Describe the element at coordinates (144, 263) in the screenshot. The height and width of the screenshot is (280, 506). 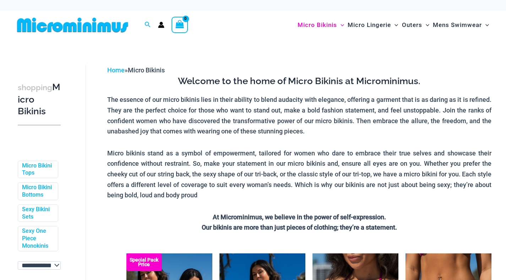
I see `b: Special Pack Price` at that location.